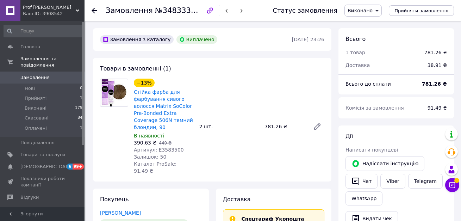 The image size is (461, 221). Describe the element at coordinates (437, 65) in the screenshot. I see `div: 38.91 ₴` at that location.